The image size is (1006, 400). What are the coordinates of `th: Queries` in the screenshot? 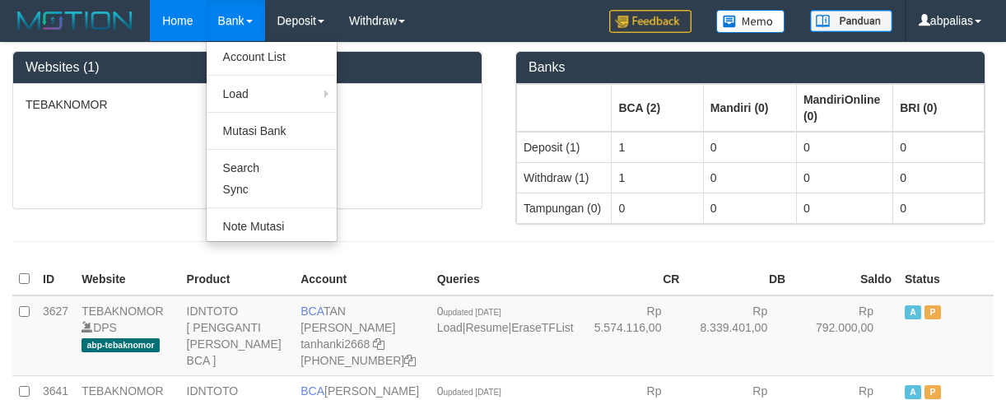 It's located at (506, 279).